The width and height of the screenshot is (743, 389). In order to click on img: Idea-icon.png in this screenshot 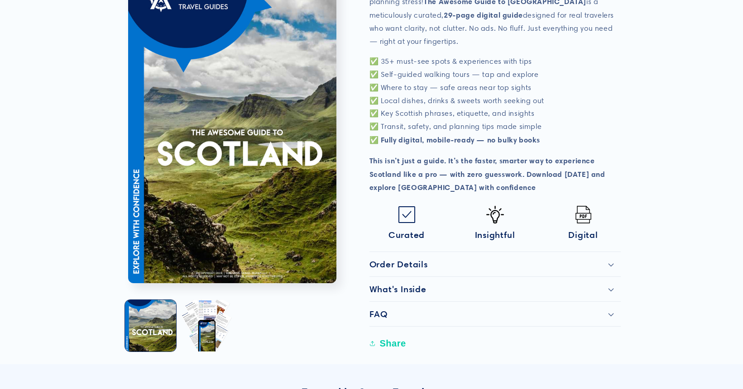, I will do `click(495, 215)`.